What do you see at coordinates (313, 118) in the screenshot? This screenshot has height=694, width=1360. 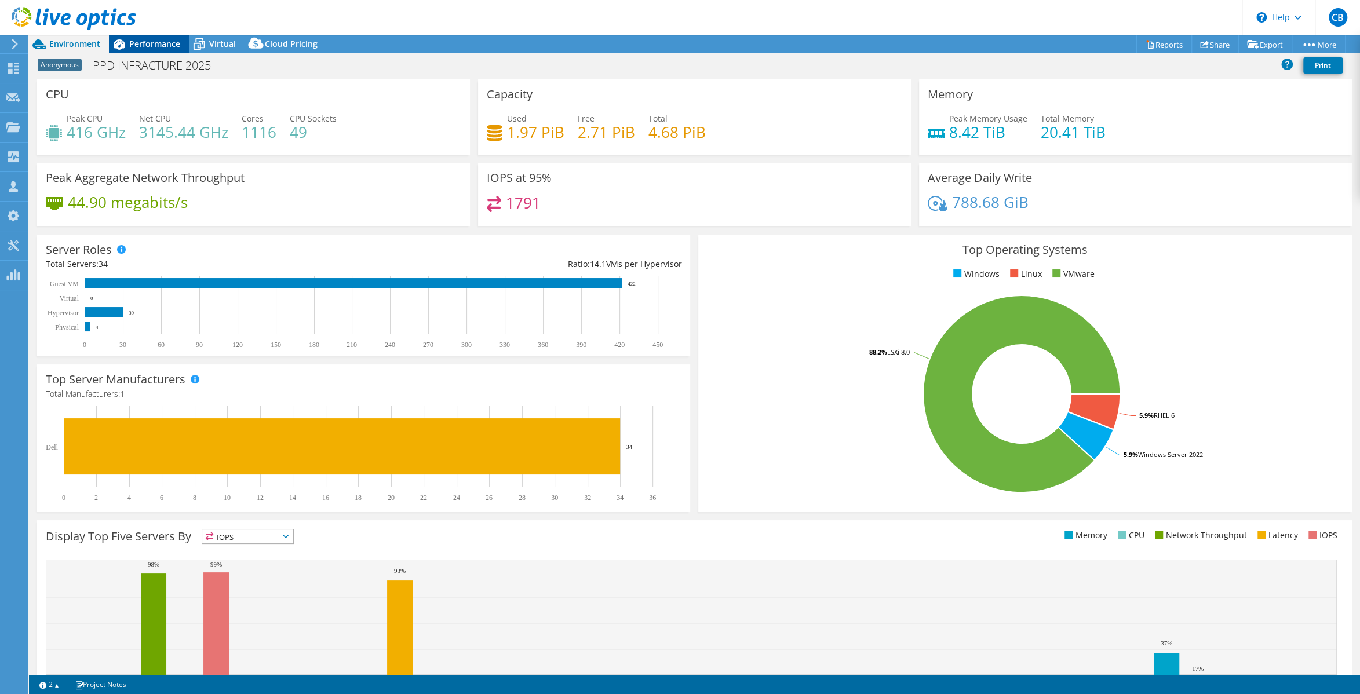 I see `span: CPU Sockets` at bounding box center [313, 118].